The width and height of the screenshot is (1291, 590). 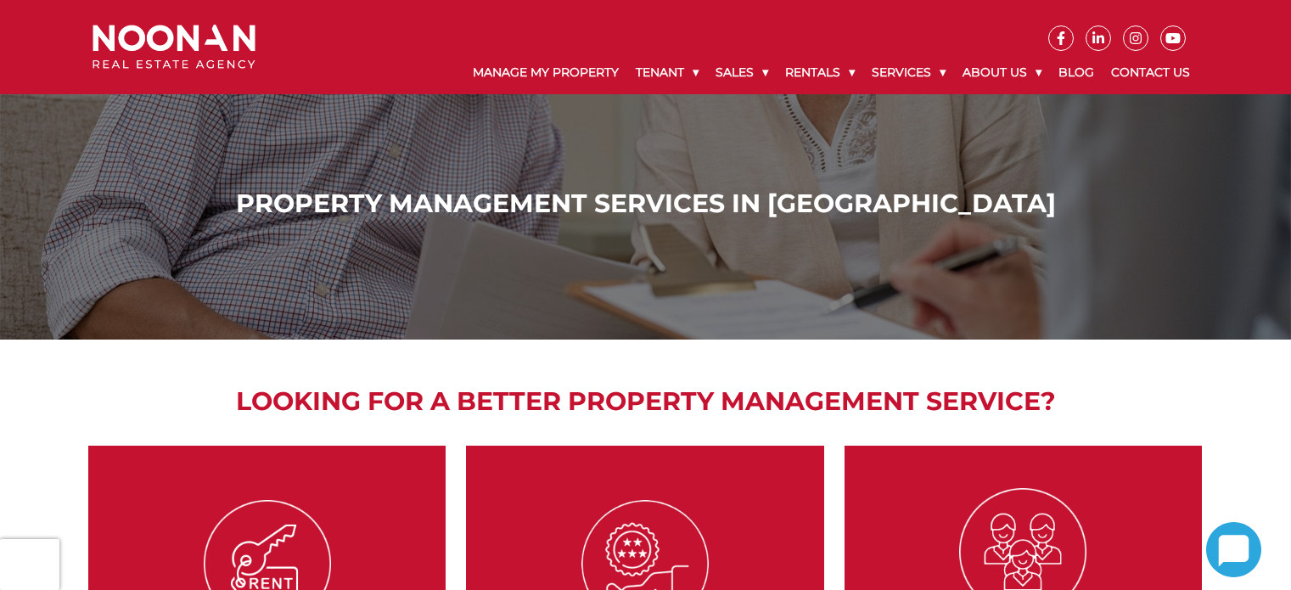 I want to click on a: About Us, so click(x=1001, y=72).